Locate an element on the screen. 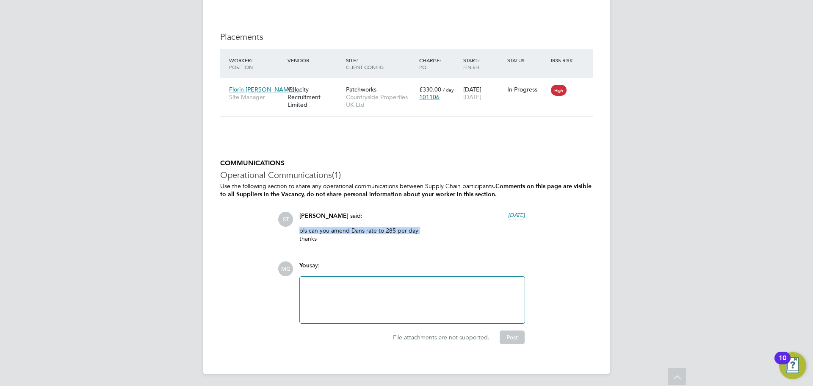  span: Site Manager is located at coordinates (256, 97).